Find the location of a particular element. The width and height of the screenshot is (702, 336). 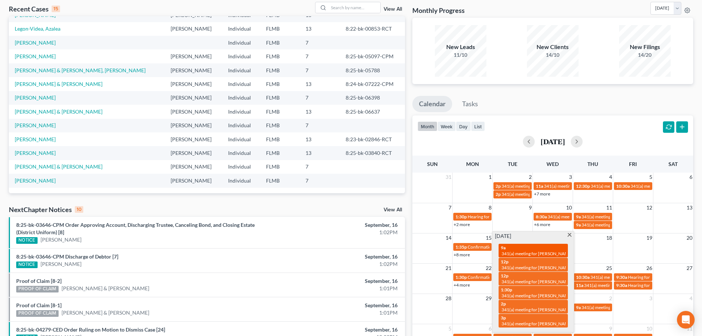

span: 8 is located at coordinates (490, 208).